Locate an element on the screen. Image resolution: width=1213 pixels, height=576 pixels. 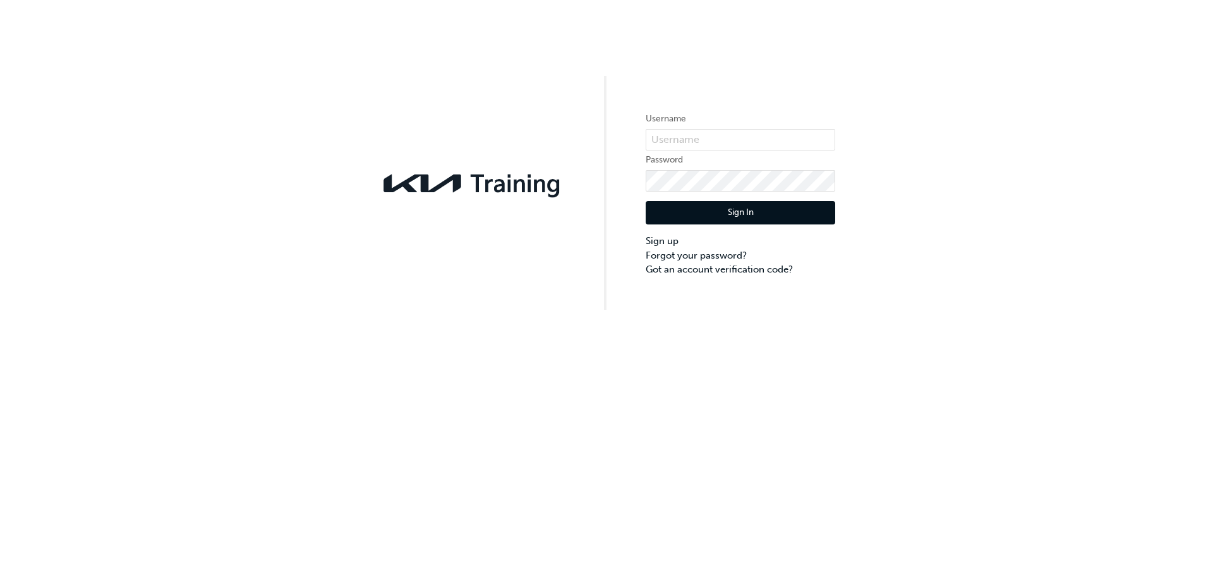
a: Sign up is located at coordinates (740, 241).